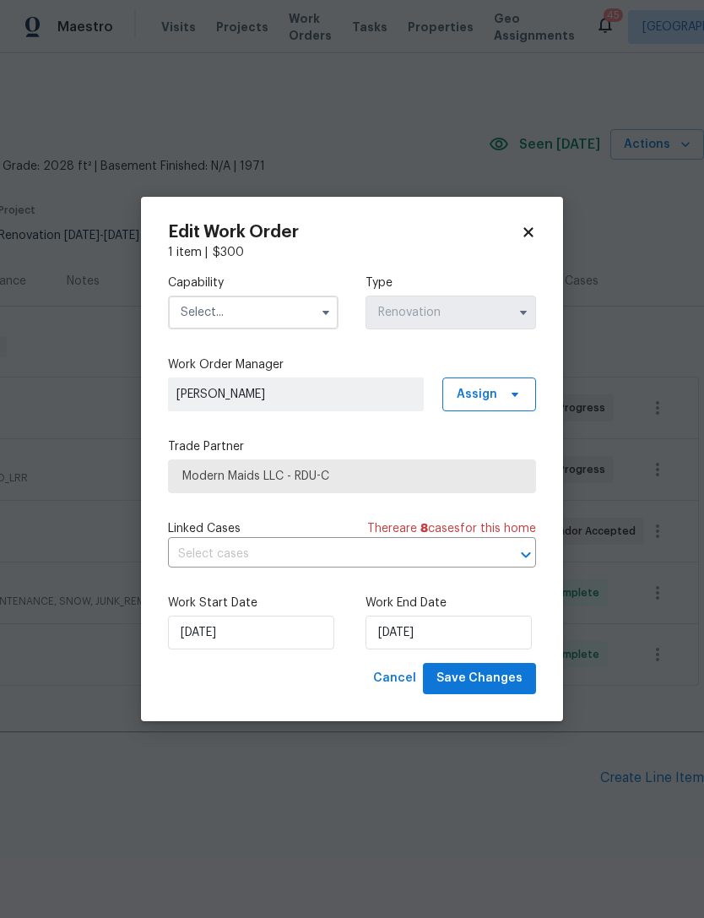  Describe the element at coordinates (352, 365) in the screenshot. I see `label: Work Order Manager` at that location.